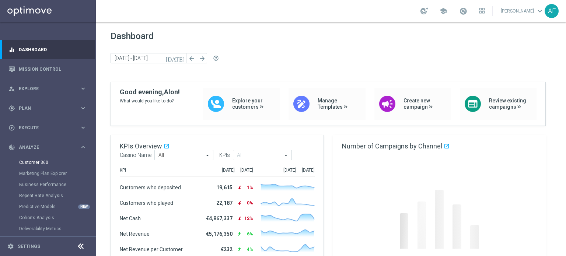  What do you see at coordinates (48, 174) in the screenshot?
I see `a: Marketing Plan Explorer` at bounding box center [48, 174].